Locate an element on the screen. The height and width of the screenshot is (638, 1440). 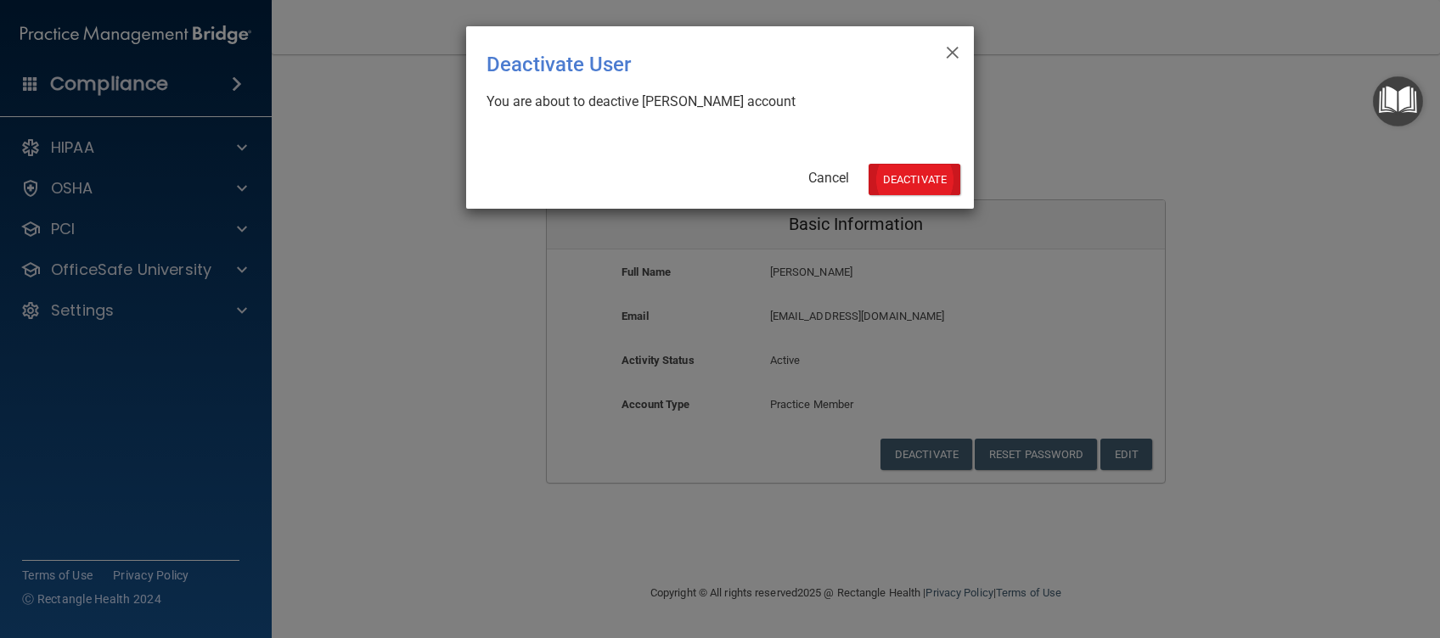
a: Cancel is located at coordinates (829, 177).